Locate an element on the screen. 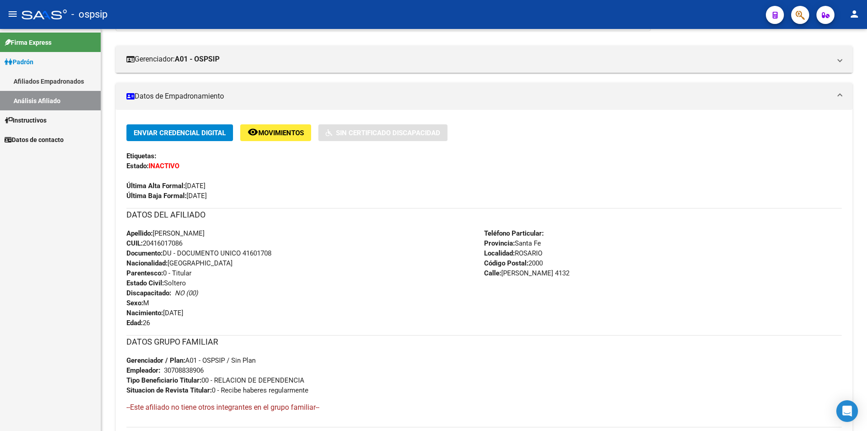 The width and height of the screenshot is (867, 431). span: 0 - Titular is located at coordinates (159, 273).